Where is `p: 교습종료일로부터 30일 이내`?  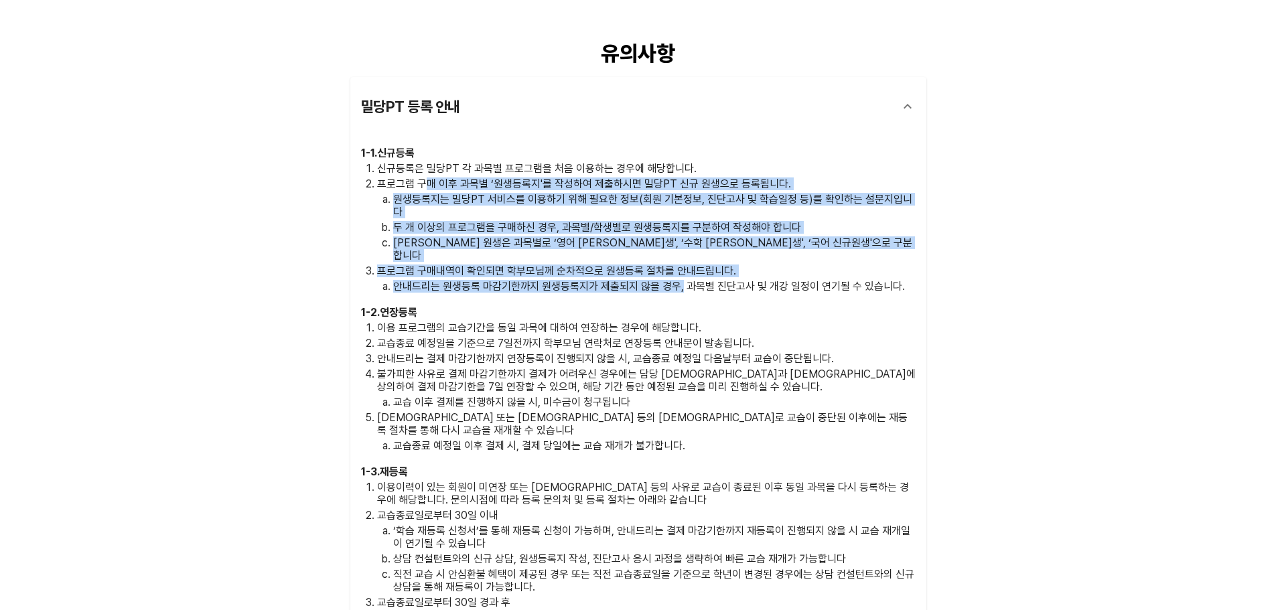
p: 교습종료일로부터 30일 이내 is located at coordinates (646, 515).